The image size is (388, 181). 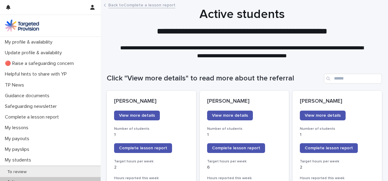 What do you see at coordinates (28, 96) in the screenshot?
I see `p: Guidance documents` at bounding box center [28, 96].